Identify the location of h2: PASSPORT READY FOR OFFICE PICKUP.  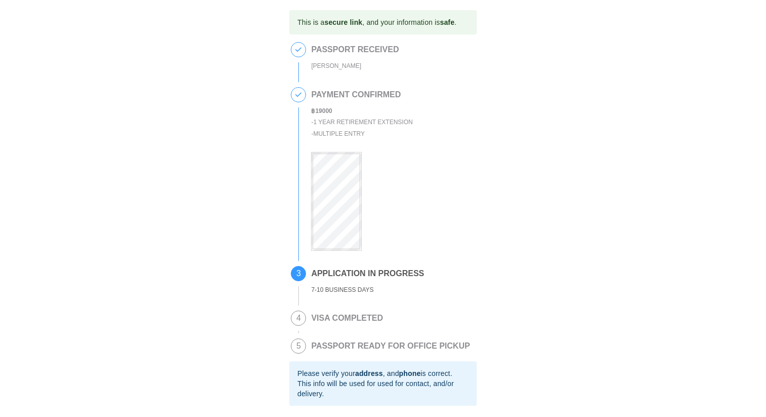
(390, 346).